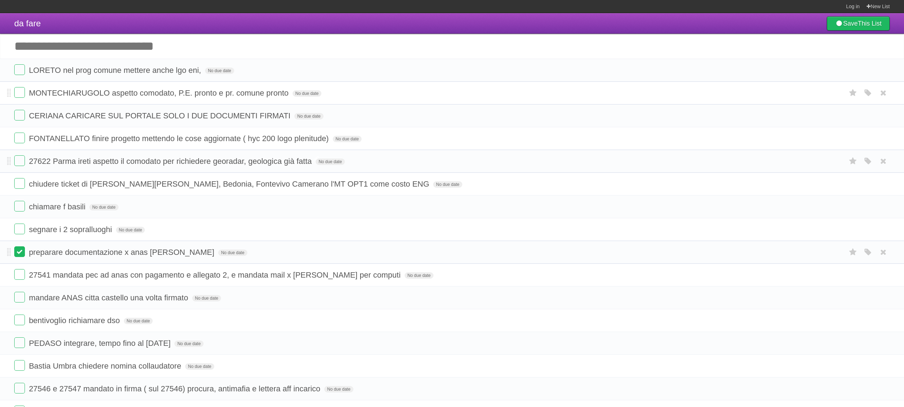 This screenshot has width=904, height=407. I want to click on span: 27622 Parma ireti aspetto il comodato per richiedere georadar, geologica già fatta, so click(171, 161).